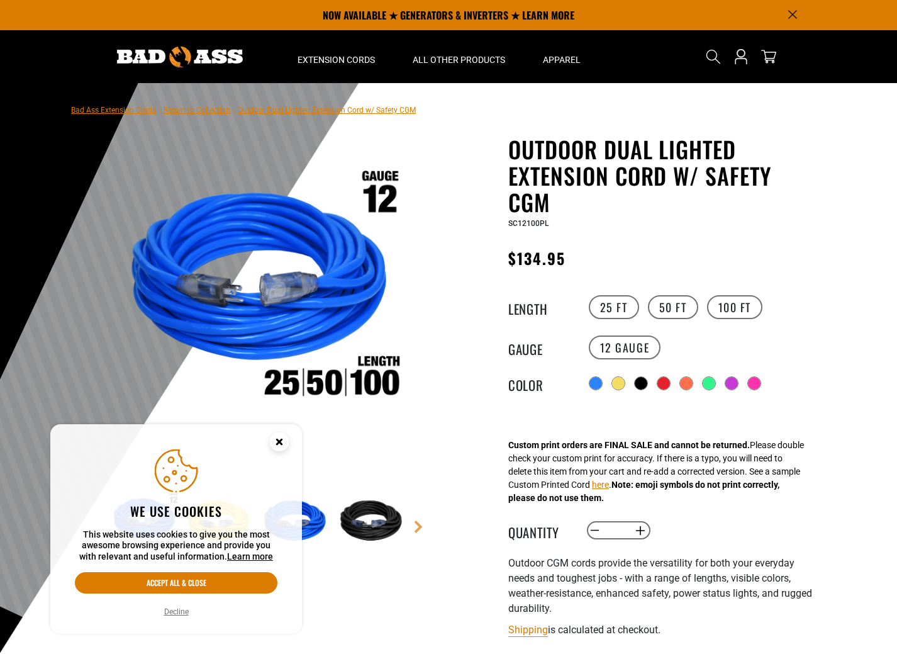 The width and height of the screenshot is (897, 654). What do you see at coordinates (540, 307) in the screenshot?
I see `legend: Length` at bounding box center [540, 307].